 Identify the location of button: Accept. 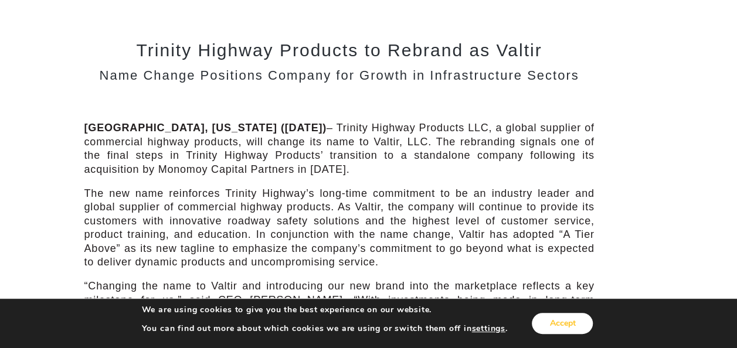
(562, 324).